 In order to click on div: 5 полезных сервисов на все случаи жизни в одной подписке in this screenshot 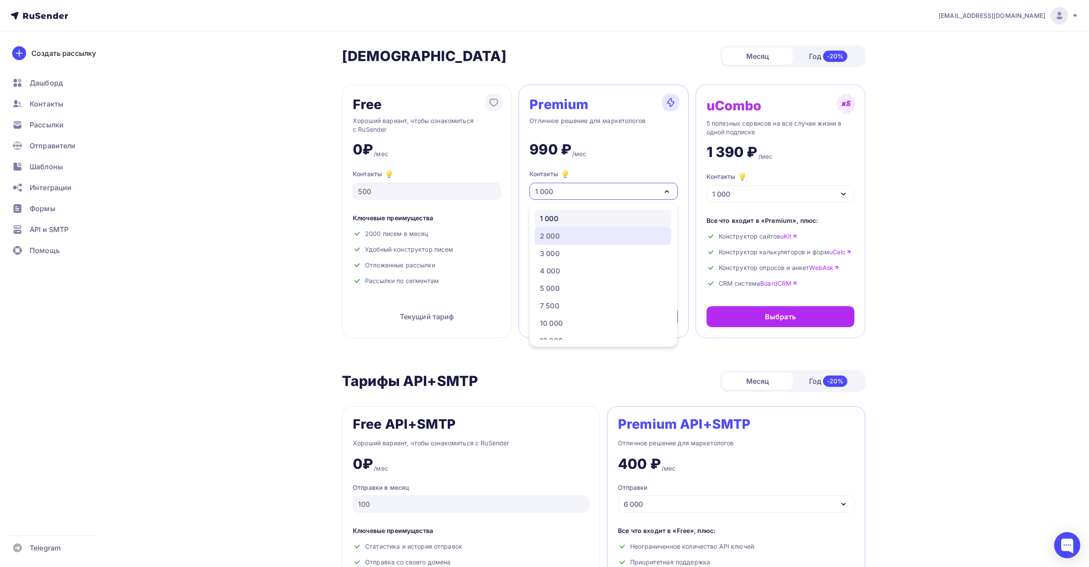, I will do `click(780, 128)`.